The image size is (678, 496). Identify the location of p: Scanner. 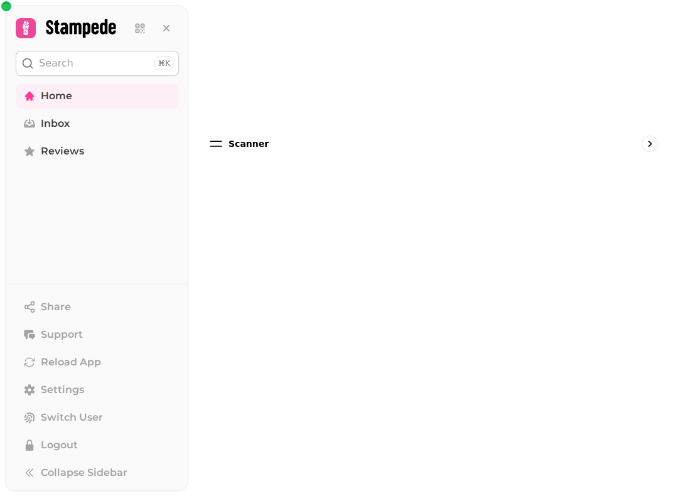
(248, 144).